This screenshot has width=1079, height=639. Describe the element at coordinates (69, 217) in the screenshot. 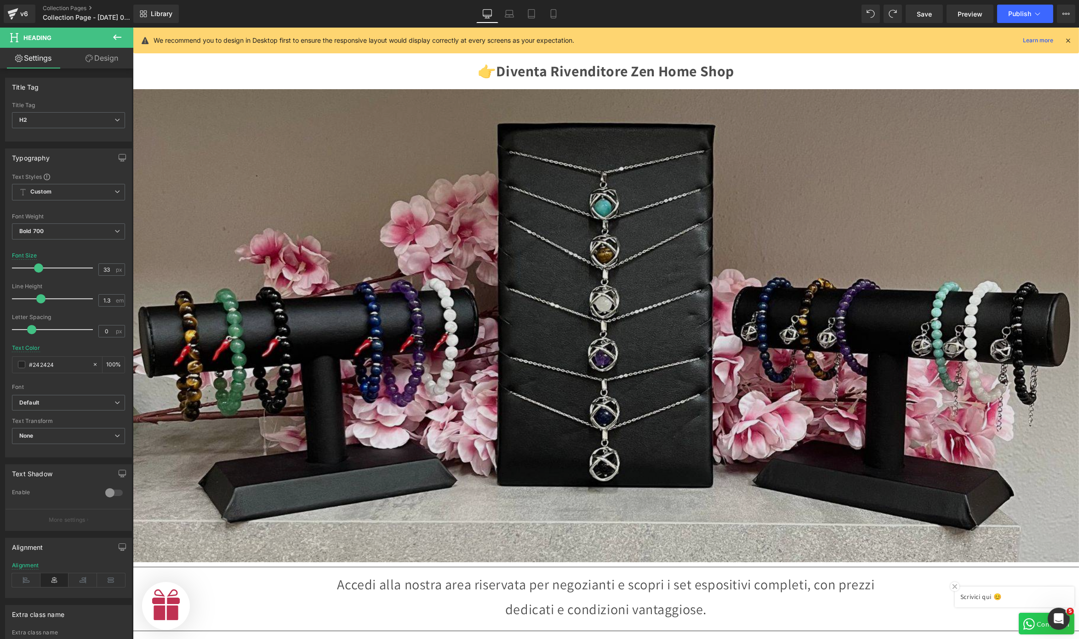

I see `div: Font Weight` at that location.